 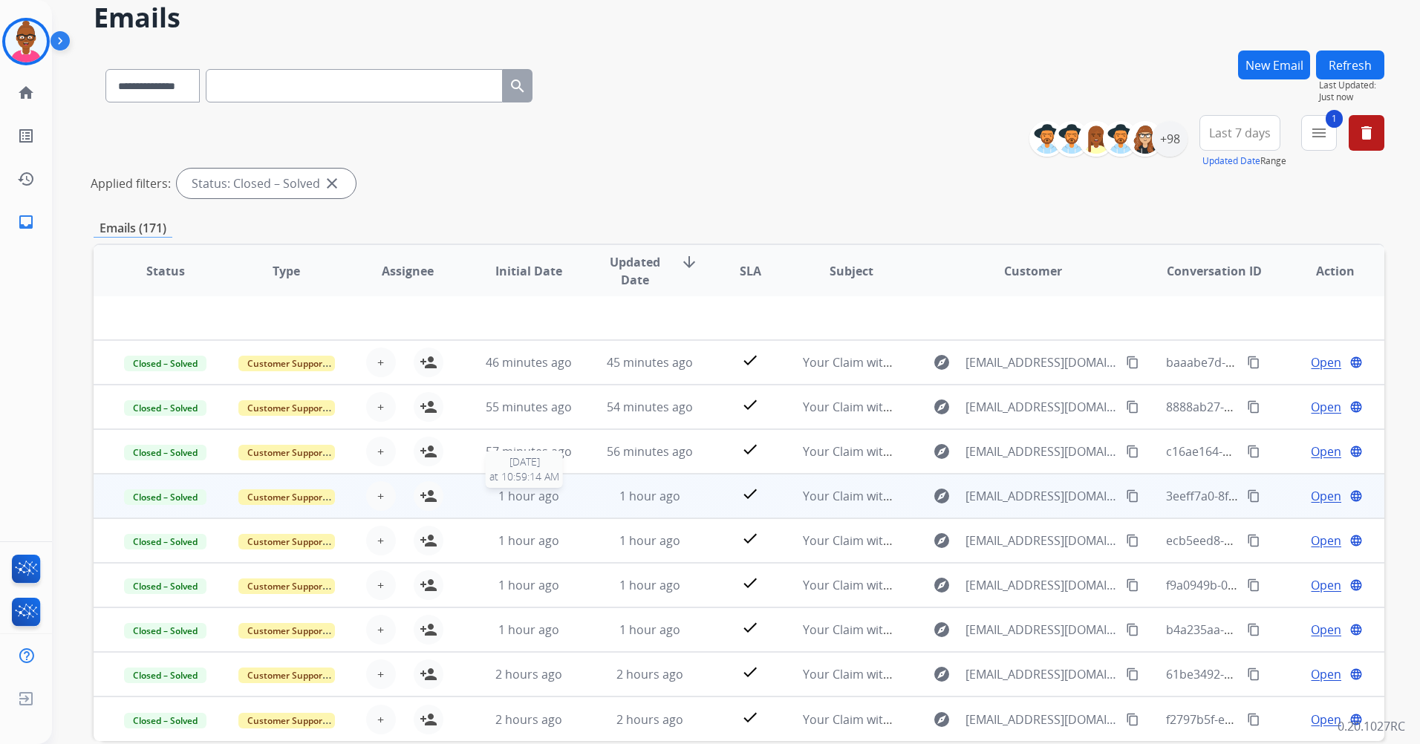 What do you see at coordinates (1279, 452) in the screenshot?
I see `span: c16ae164-59a5-40bf-8317-bcace2cb07ad` at bounding box center [1279, 452].